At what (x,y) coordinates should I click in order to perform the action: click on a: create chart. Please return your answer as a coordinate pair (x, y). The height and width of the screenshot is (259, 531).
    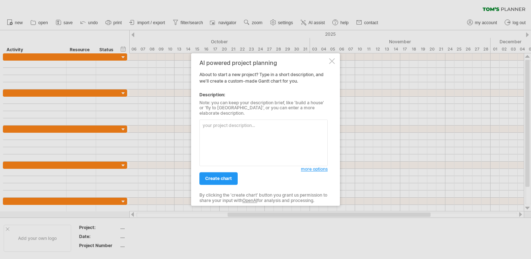
    Looking at the image, I should click on (219, 179).